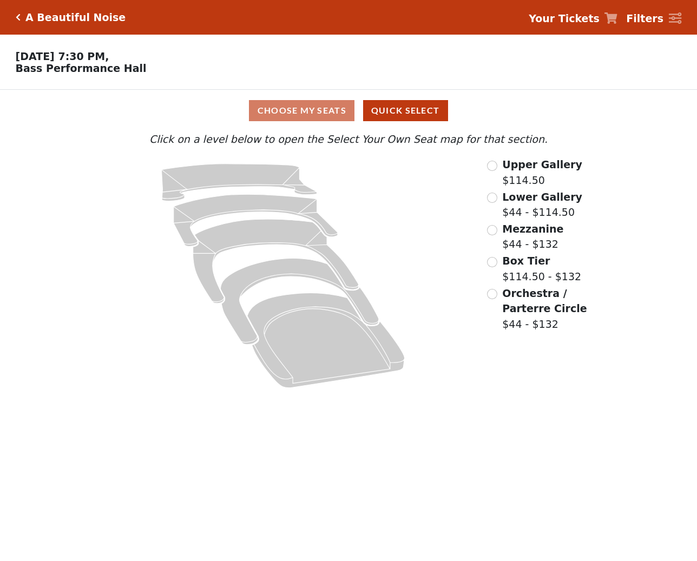  Describe the element at coordinates (544, 301) in the screenshot. I see `span: Orchestra / Parterre Circle` at that location.